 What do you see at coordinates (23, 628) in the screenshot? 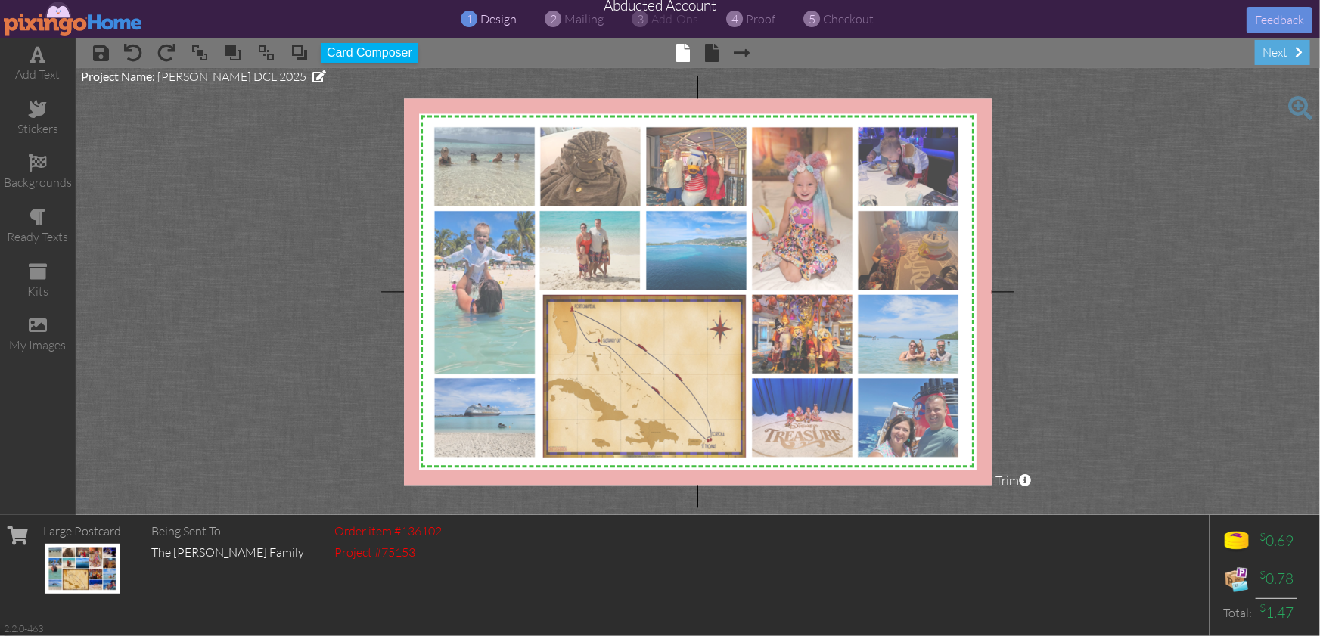
I see `div: 2.2.0-463` at bounding box center [23, 628].